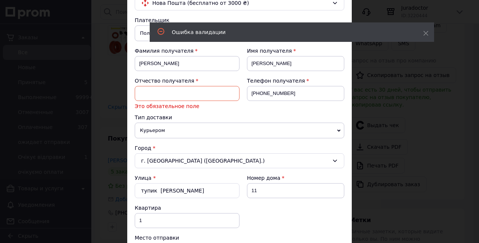  Describe the element at coordinates (187, 106) in the screenshot. I see `span: Это обязательное поле` at that location.